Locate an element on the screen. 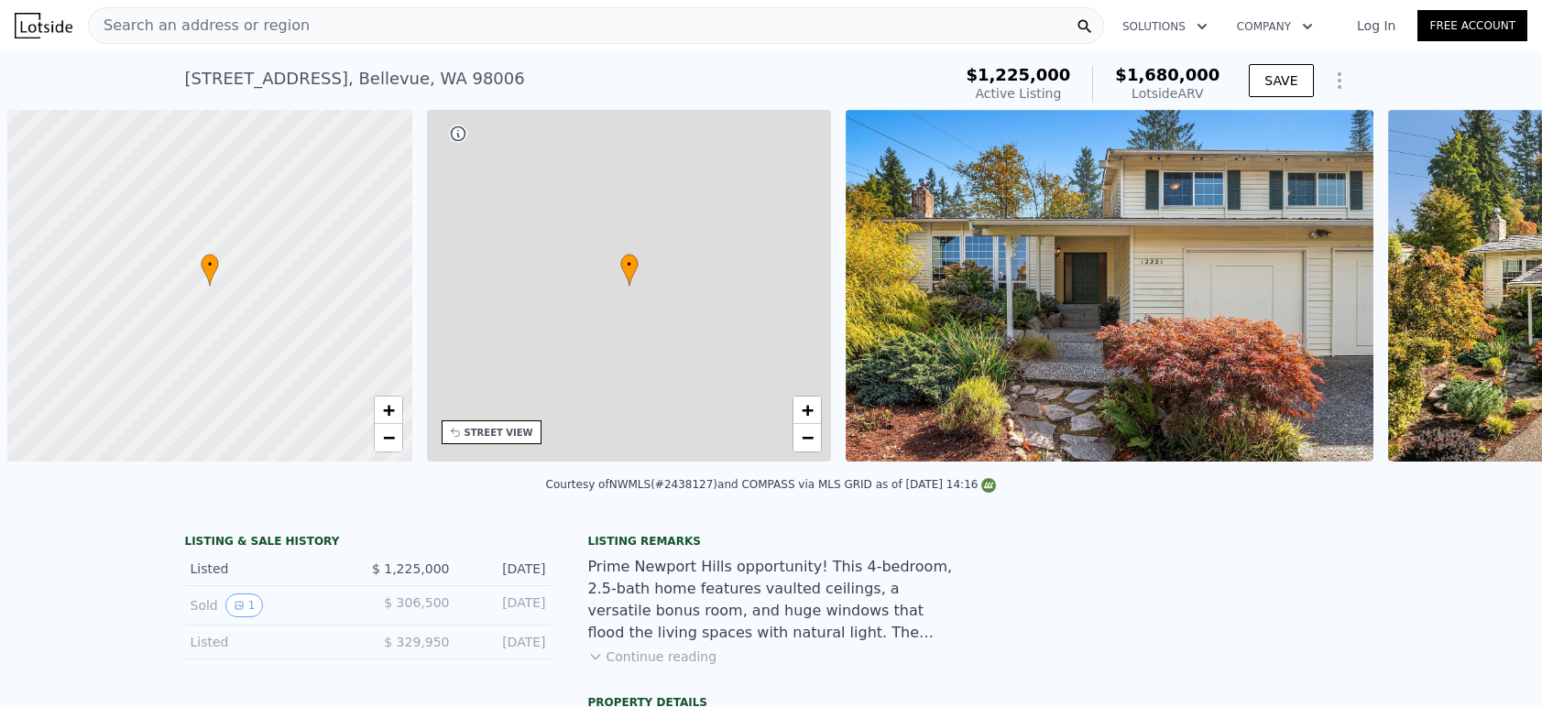 The width and height of the screenshot is (1542, 707). span: Search an address or region is located at coordinates (199, 26).